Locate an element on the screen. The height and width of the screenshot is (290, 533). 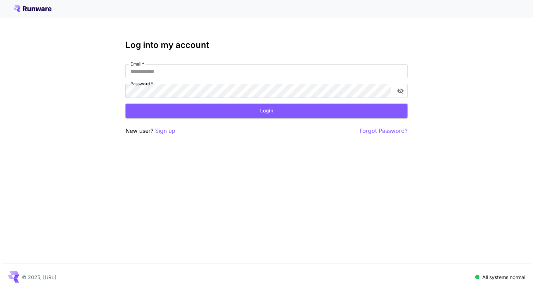
h3: Log into my account is located at coordinates (267, 45).